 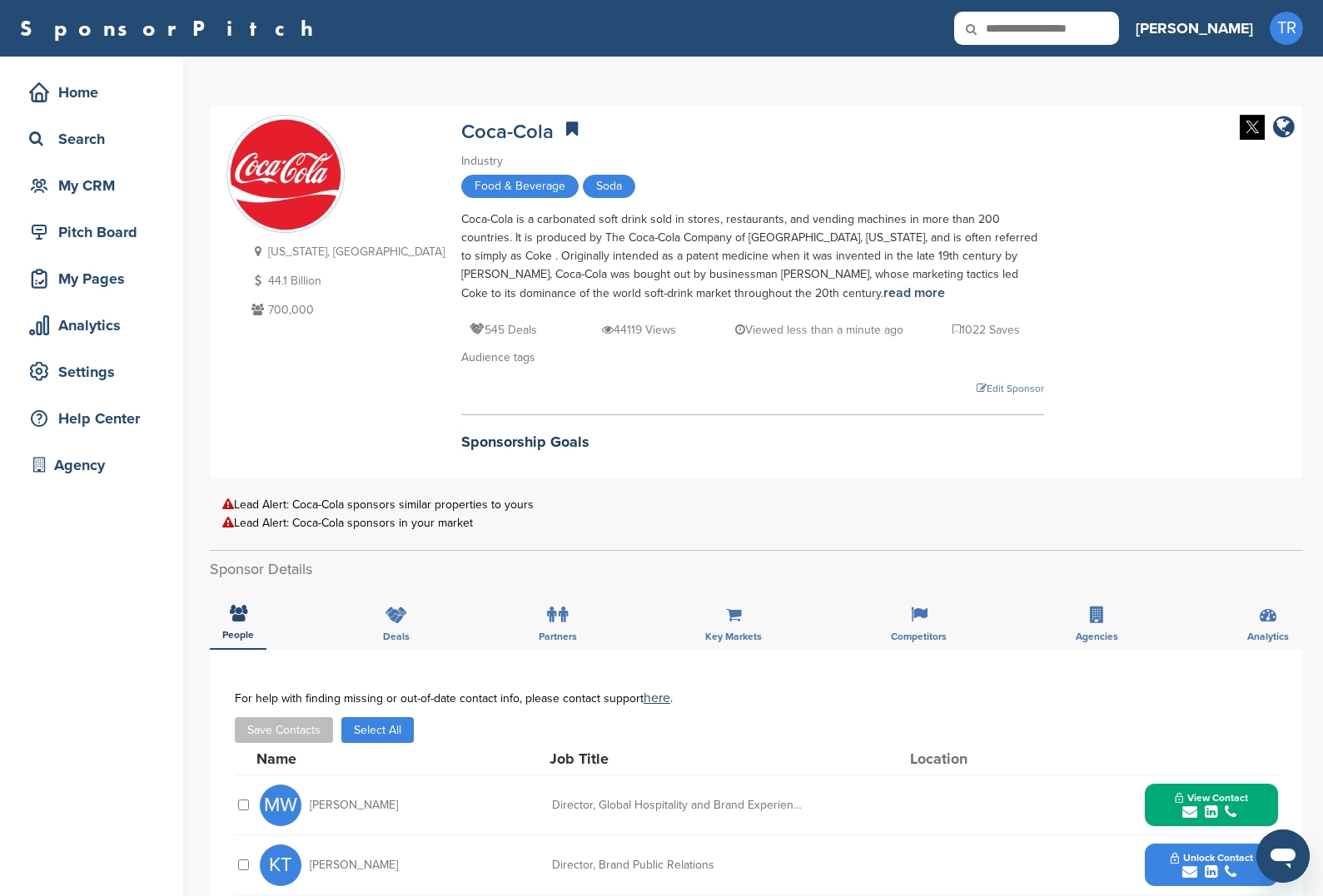 I want to click on div: Help Center, so click(x=96, y=418).